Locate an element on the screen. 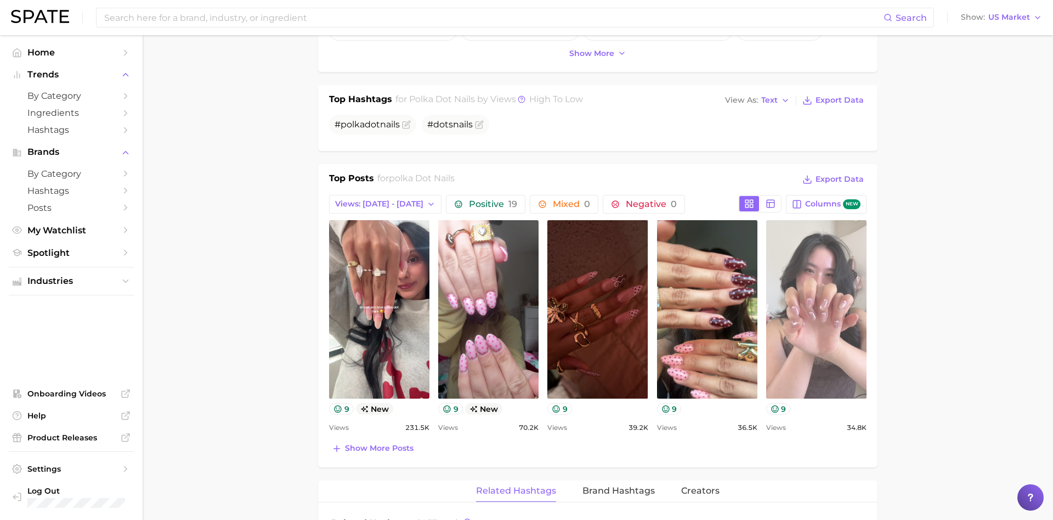 This screenshot has height=520, width=1053. span: Negative is located at coordinates (651, 204).